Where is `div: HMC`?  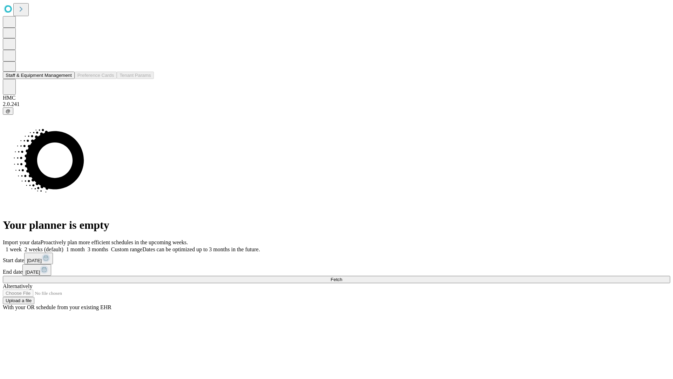
div: HMC is located at coordinates (336, 98).